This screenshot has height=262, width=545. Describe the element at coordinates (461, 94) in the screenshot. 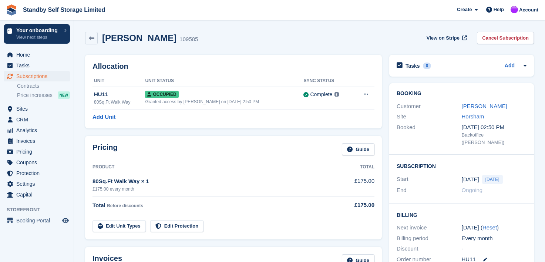

I see `h2: Booking` at that location.